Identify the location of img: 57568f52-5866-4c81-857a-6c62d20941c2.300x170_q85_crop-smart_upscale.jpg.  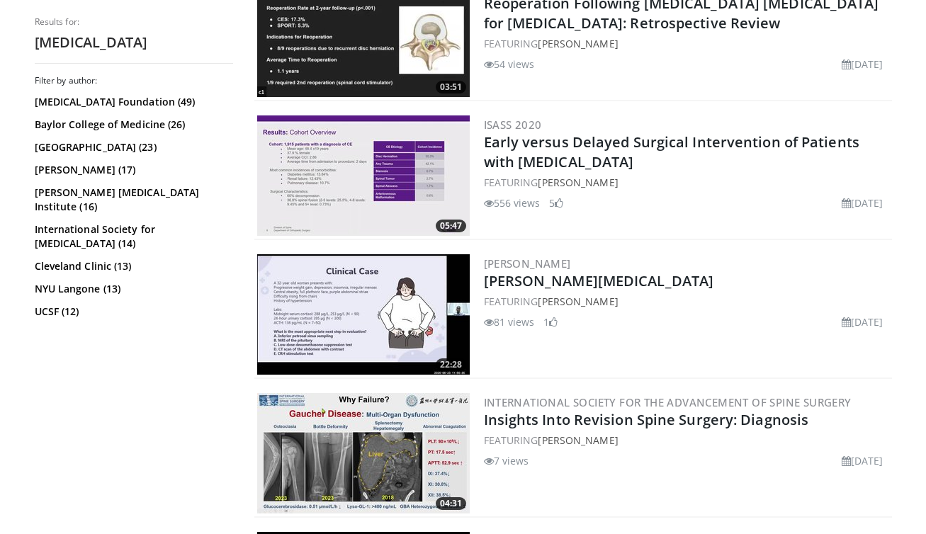
(363, 315).